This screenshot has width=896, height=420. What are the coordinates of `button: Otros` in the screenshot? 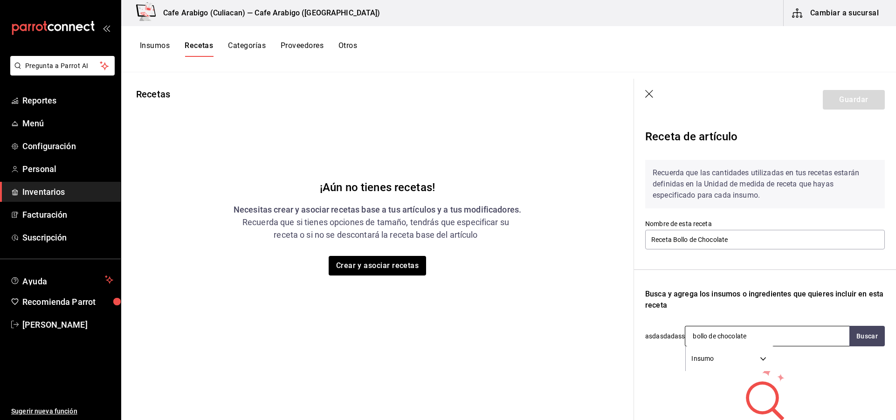 It's located at (348, 49).